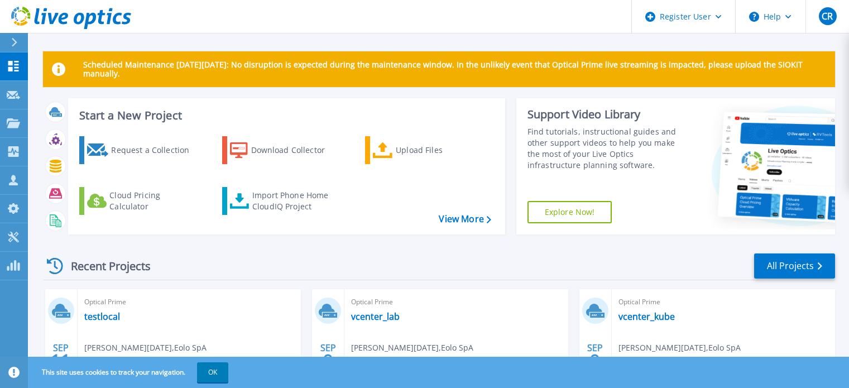 The height and width of the screenshot is (388, 849). Describe the element at coordinates (794, 266) in the screenshot. I see `a: All Projects` at that location.